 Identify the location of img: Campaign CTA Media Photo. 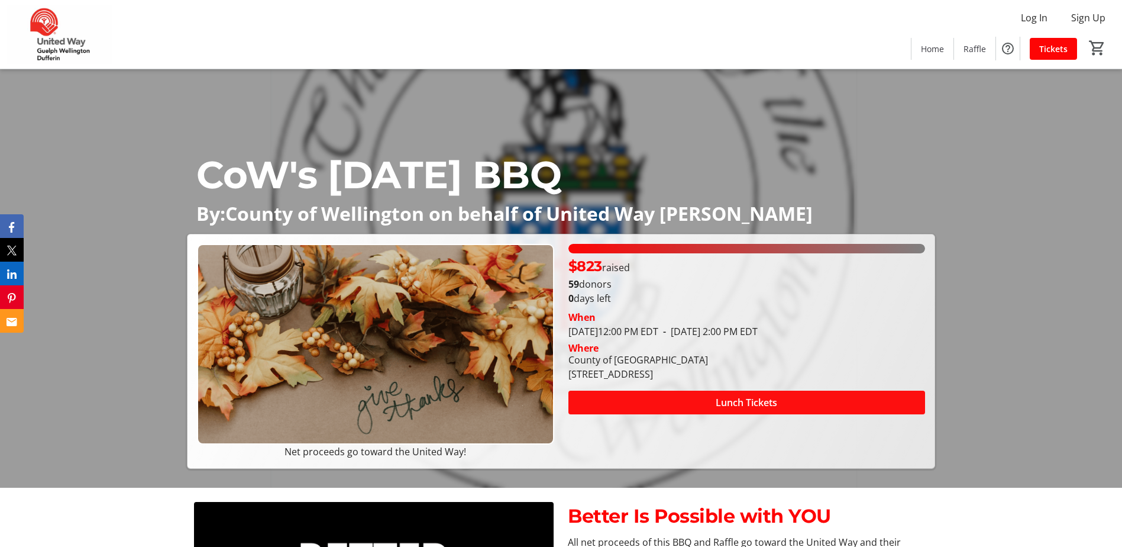
(375, 344).